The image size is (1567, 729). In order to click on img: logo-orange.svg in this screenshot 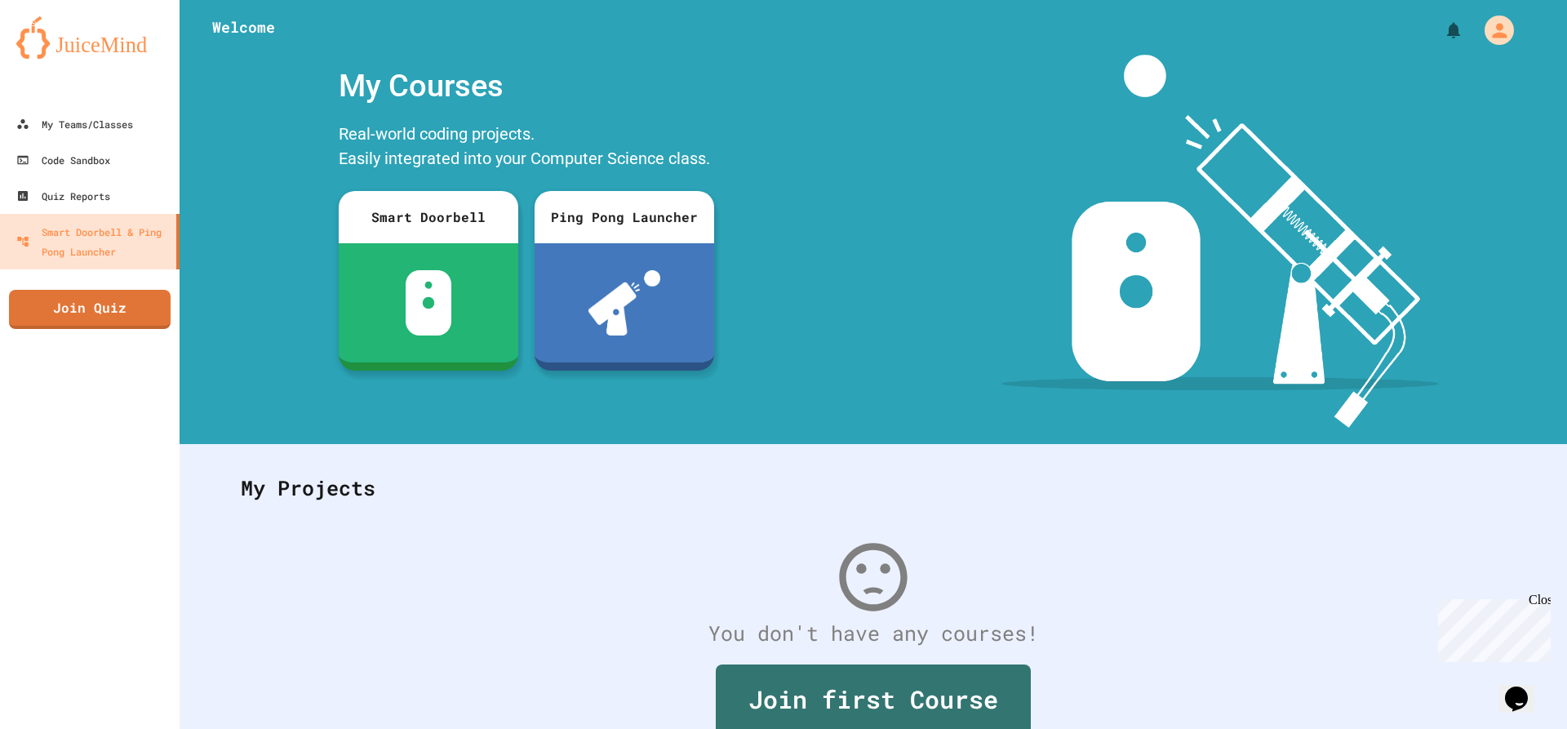, I will do `click(90, 38)`.